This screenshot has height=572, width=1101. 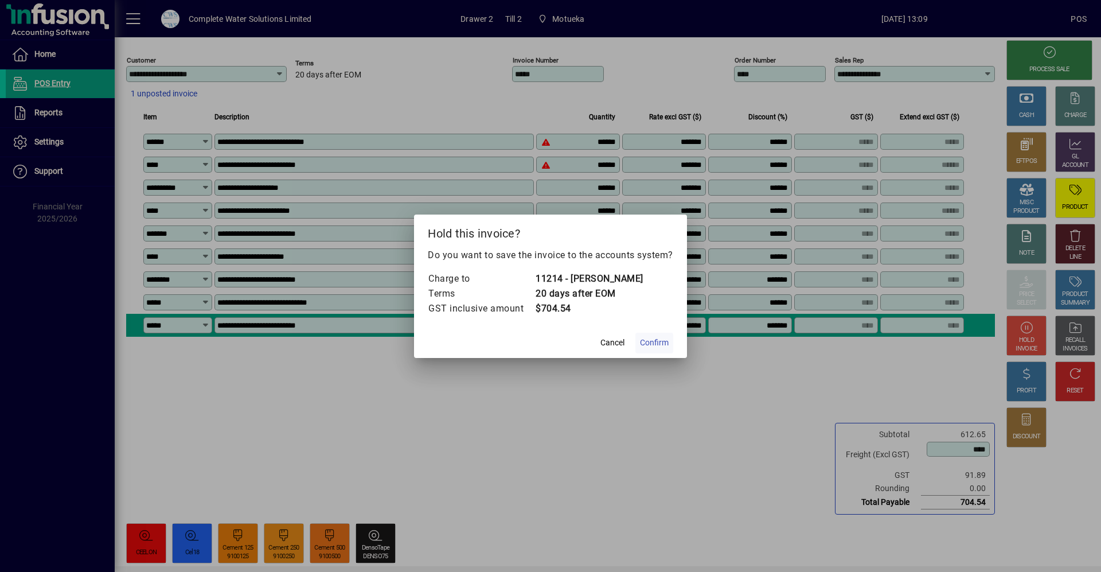 I want to click on h2: Hold this invoice?, so click(x=551, y=231).